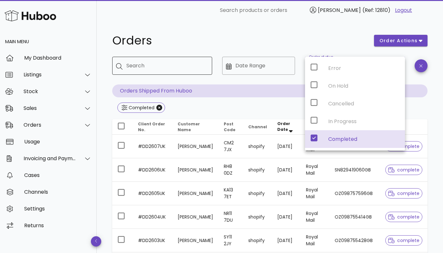  I want to click on div: Sales, so click(50, 108).